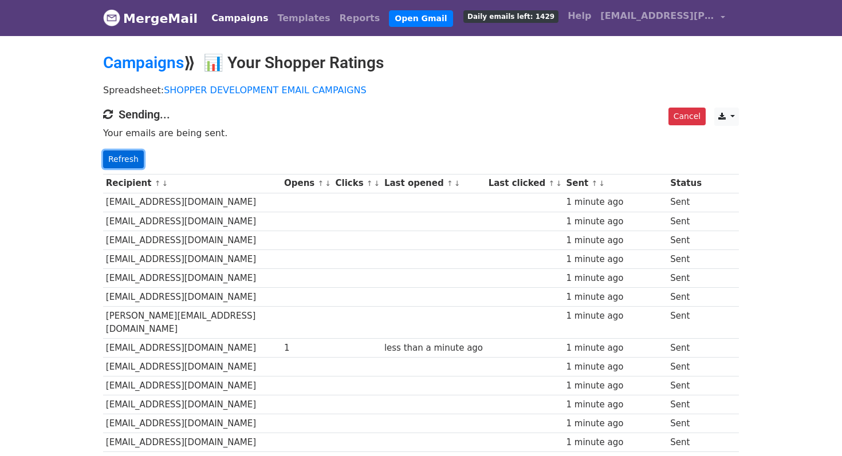  What do you see at coordinates (192, 183) in the screenshot?
I see `th: Recipient` at bounding box center [192, 183].